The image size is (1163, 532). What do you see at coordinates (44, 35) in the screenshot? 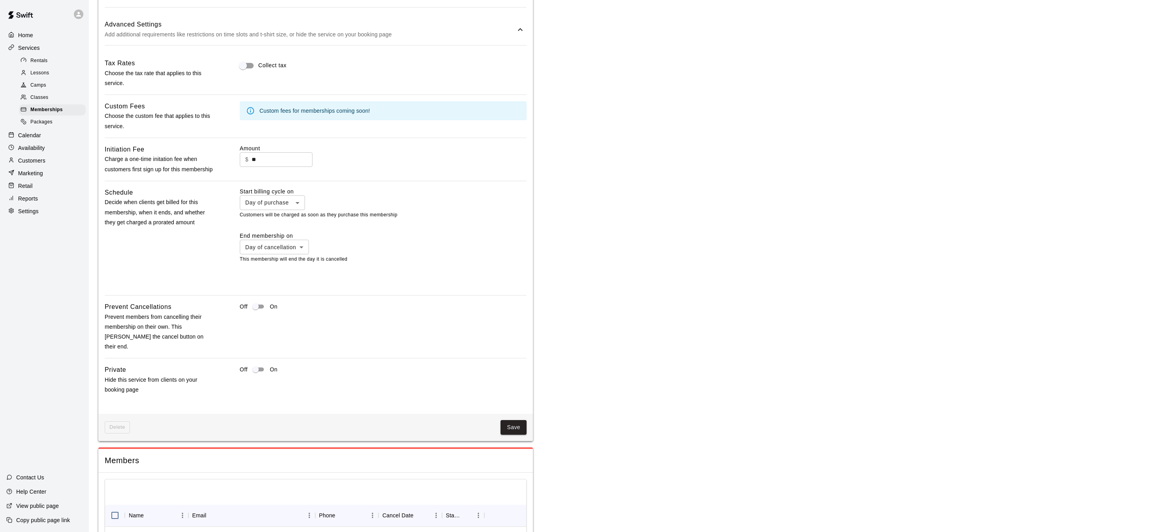
I see `a: Home` at bounding box center [44, 35].